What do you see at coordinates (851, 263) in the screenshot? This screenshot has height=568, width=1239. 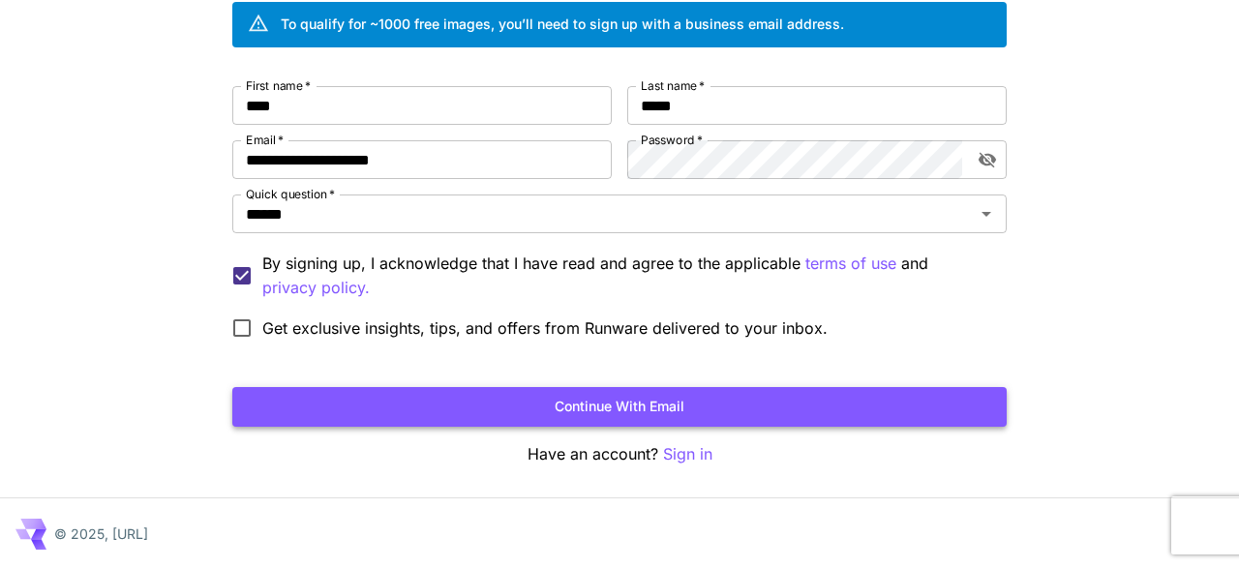 I see `p: terms of use` at bounding box center [851, 263].